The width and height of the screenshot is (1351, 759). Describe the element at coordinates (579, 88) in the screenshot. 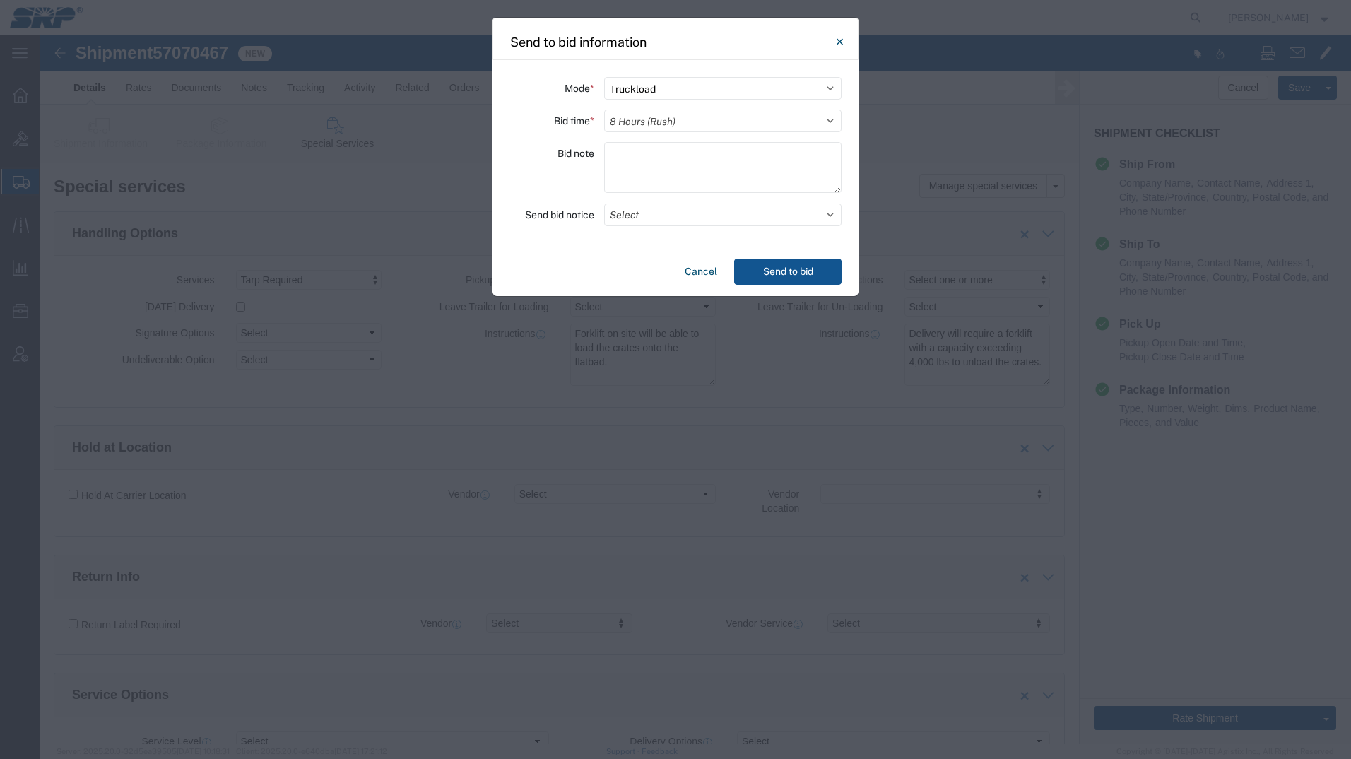

I see `label: Mode` at that location.